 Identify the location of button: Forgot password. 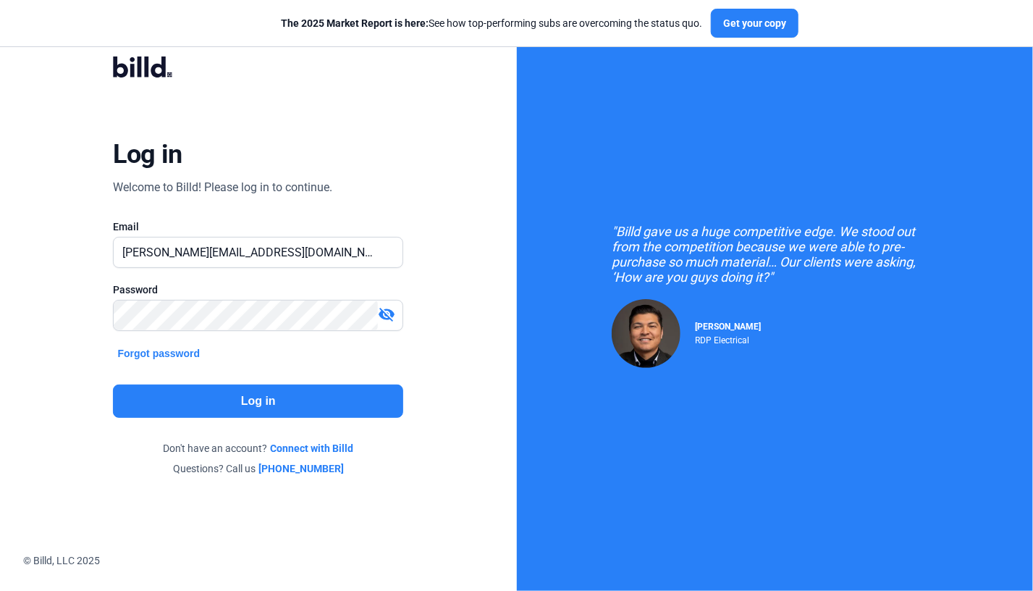
(159, 353).